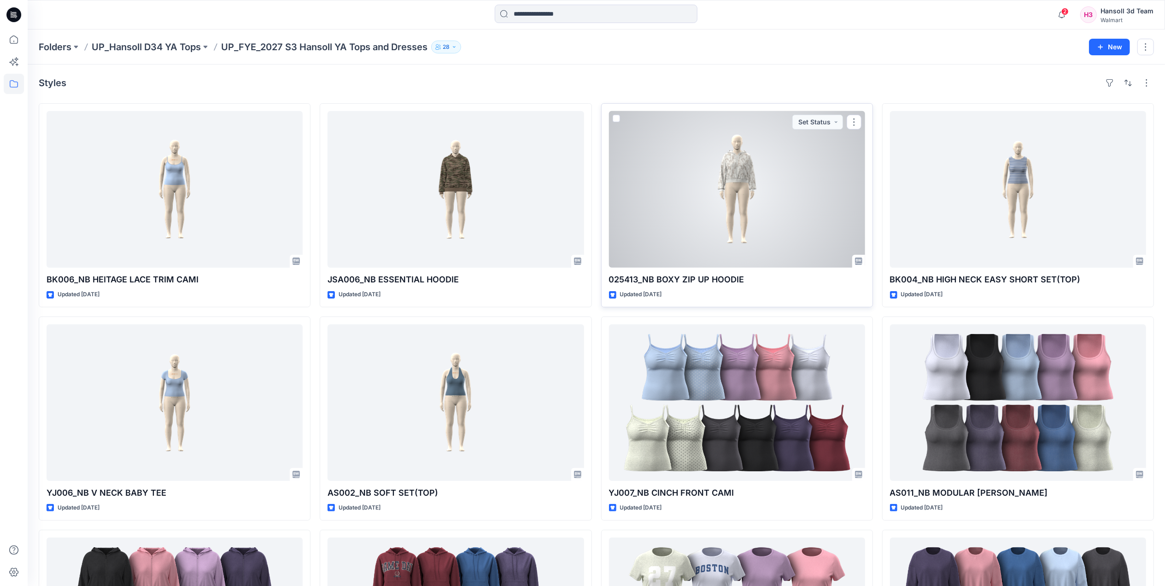 This screenshot has width=1165, height=586. Describe the element at coordinates (53, 83) in the screenshot. I see `h4: Styles` at that location.